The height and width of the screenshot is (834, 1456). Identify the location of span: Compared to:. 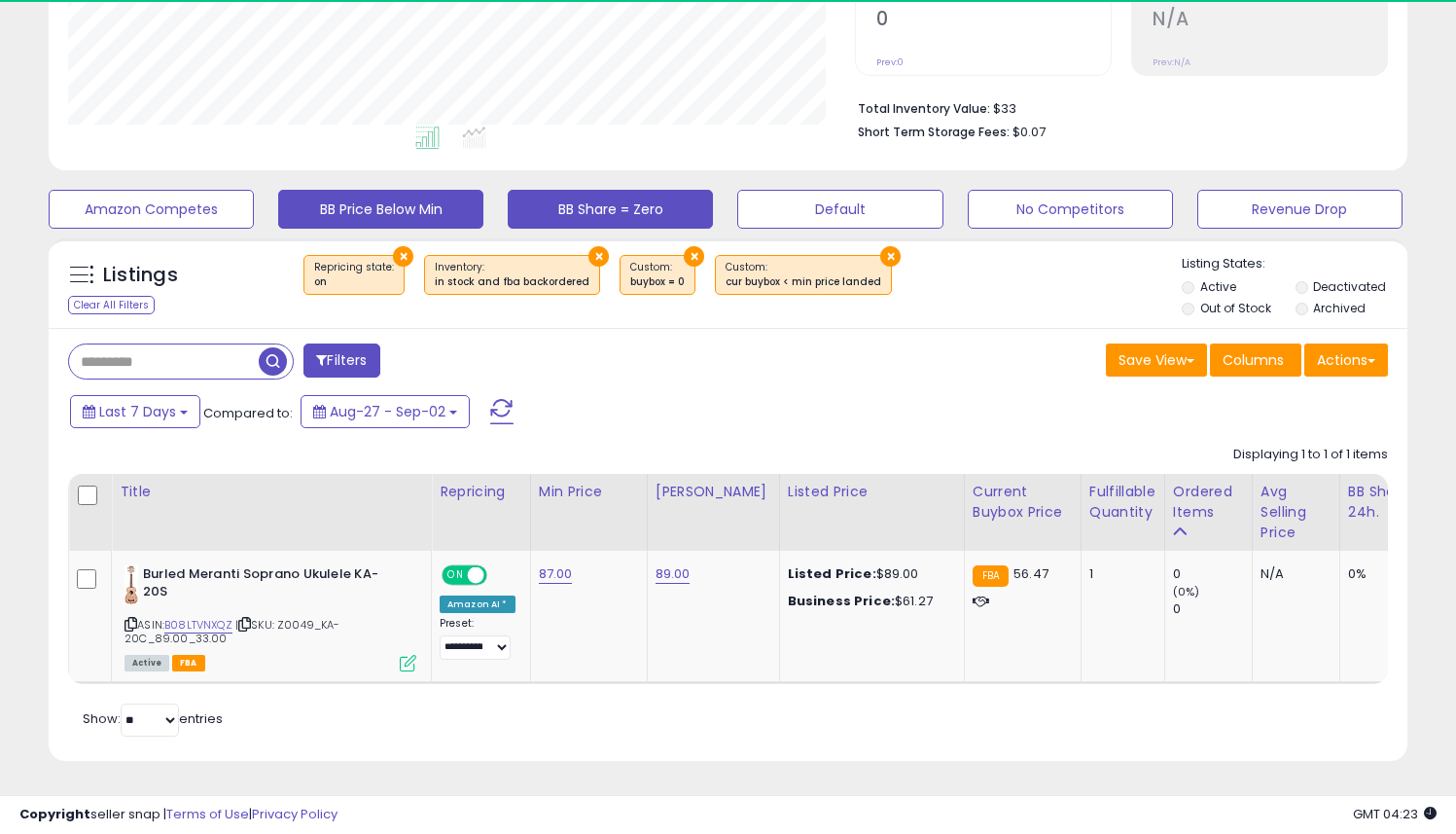
(248, 412).